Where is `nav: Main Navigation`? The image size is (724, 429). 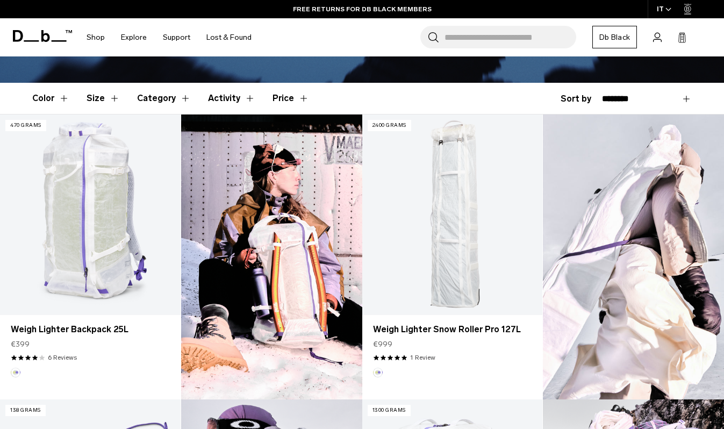 nav: Main Navigation is located at coordinates (169, 37).